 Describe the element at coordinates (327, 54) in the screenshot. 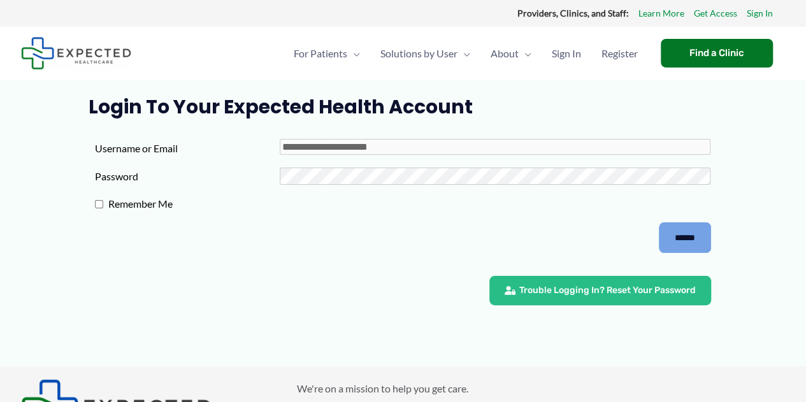

I see `a: For PatientsMenu Toggle` at that location.